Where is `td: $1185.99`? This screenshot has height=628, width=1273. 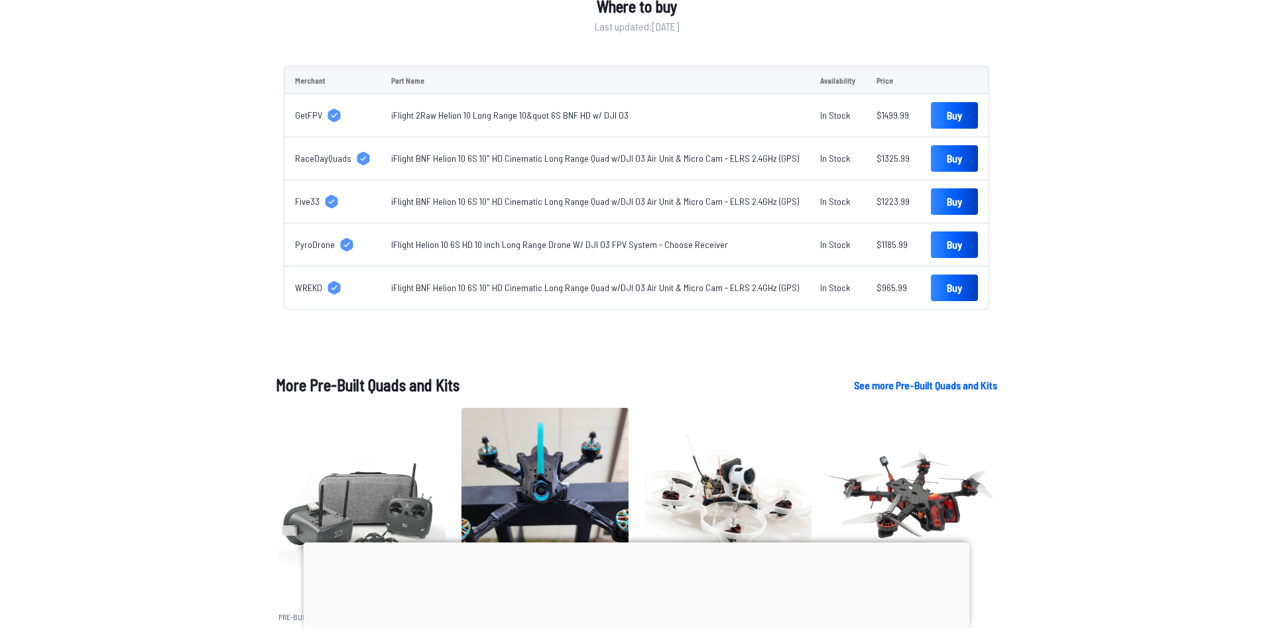 td: $1185.99 is located at coordinates (893, 245).